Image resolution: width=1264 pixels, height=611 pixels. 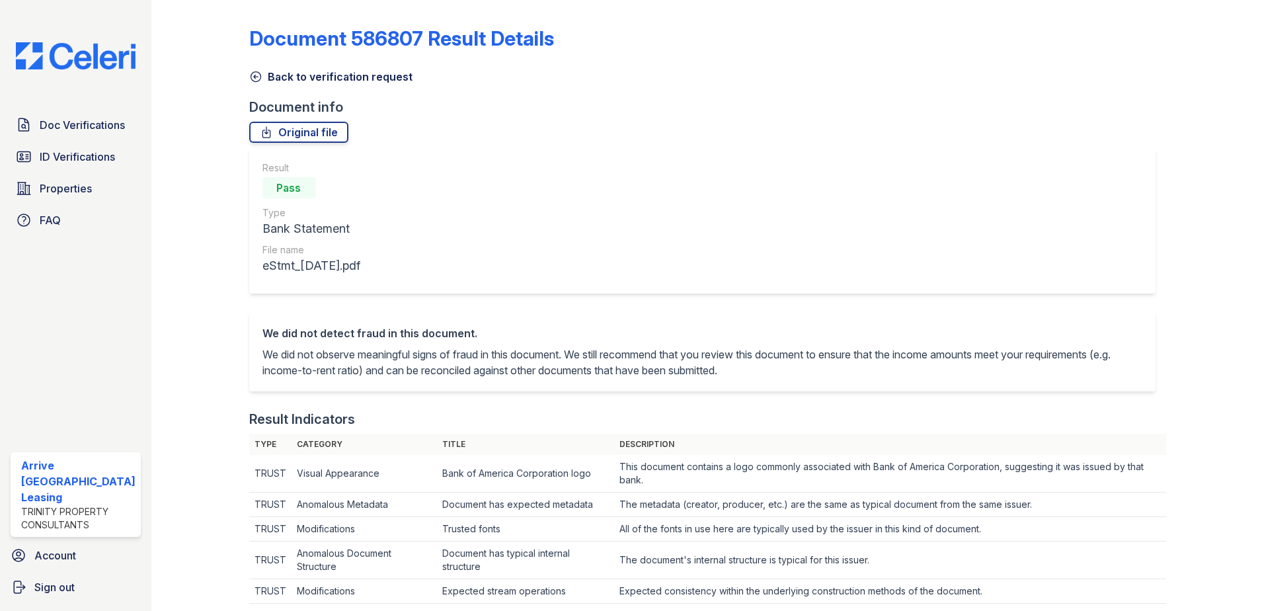 I want to click on a: Doc Verifications, so click(x=75, y=125).